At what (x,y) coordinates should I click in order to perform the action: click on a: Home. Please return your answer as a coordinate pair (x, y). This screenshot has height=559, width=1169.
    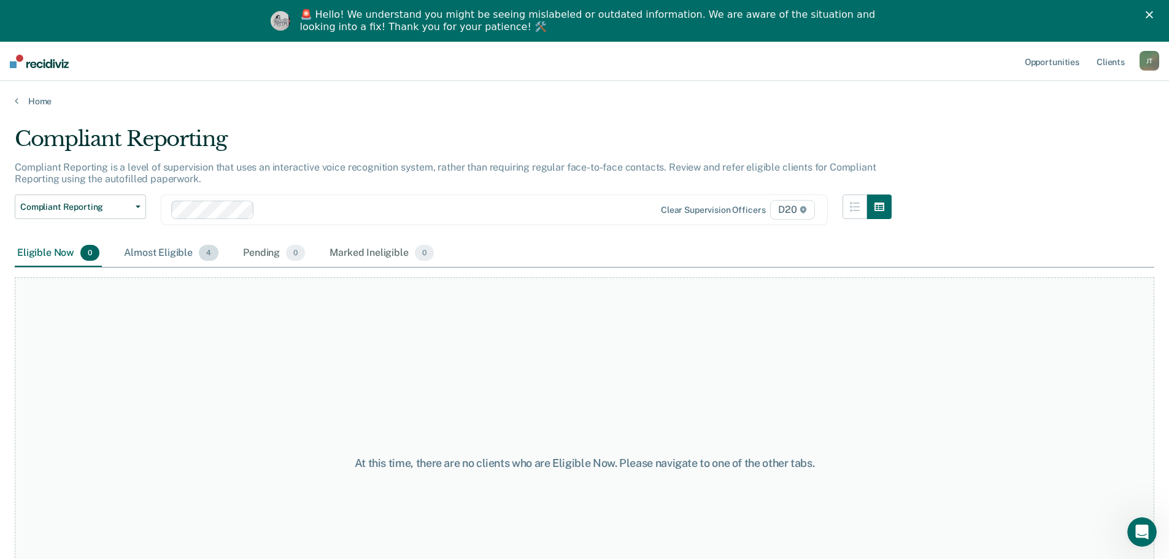
    Looking at the image, I should click on (584, 101).